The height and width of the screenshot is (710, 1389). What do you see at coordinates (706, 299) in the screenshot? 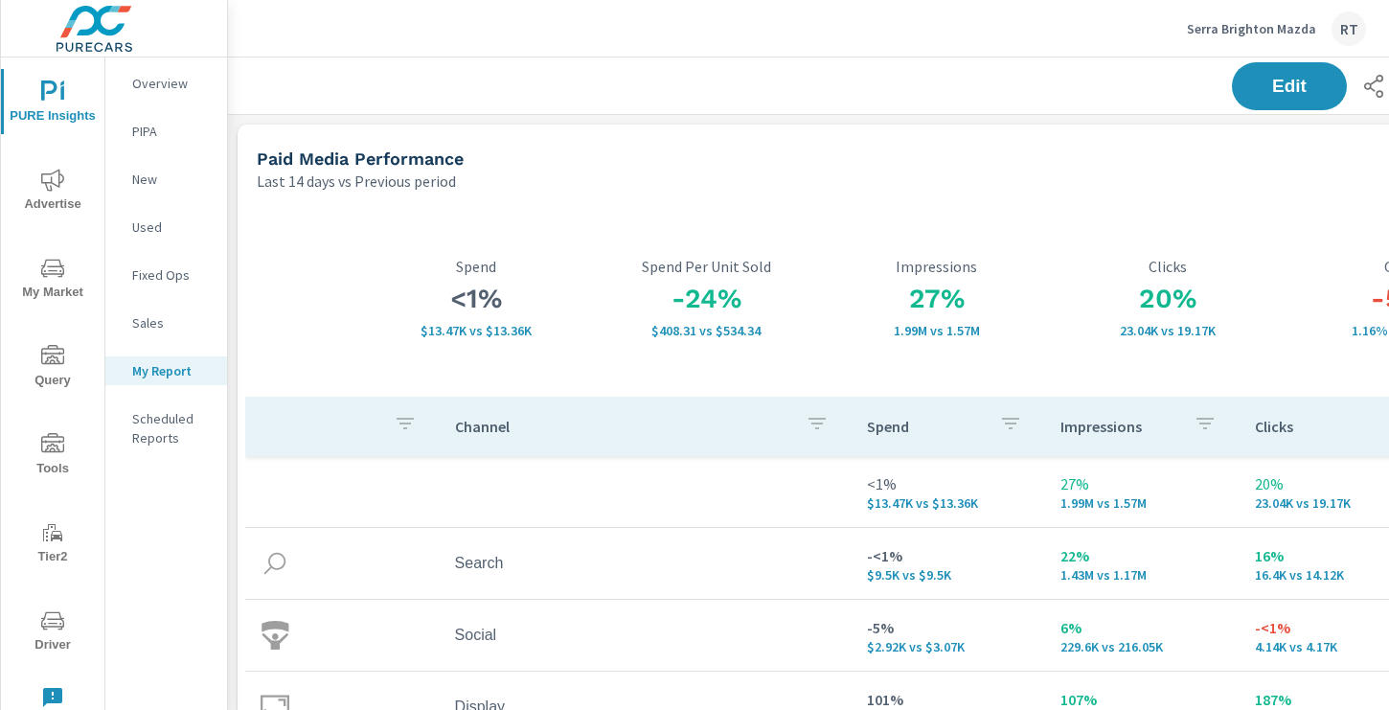
I see `h3: -24%` at bounding box center [706, 299].